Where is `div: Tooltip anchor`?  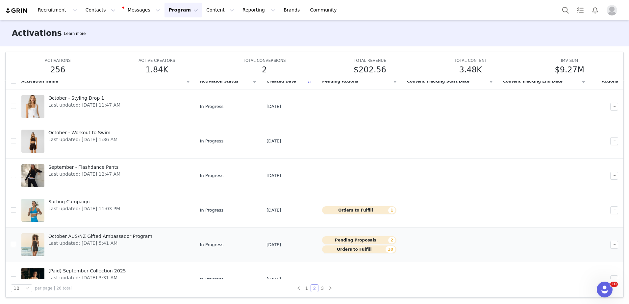 div: Tooltip anchor is located at coordinates (75, 34).